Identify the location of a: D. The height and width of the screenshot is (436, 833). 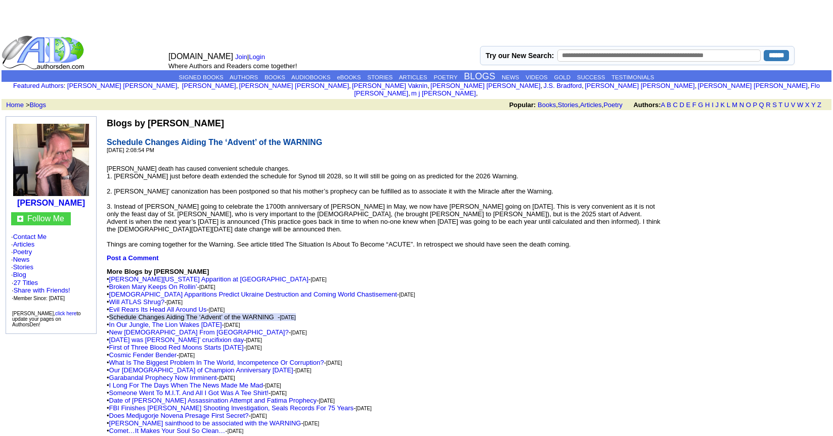
(681, 105).